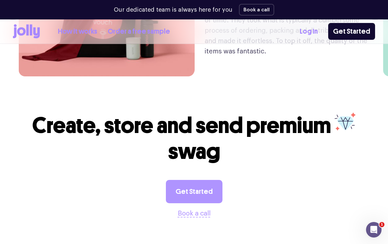 This screenshot has width=388, height=244. I want to click on span: 1, so click(382, 224).